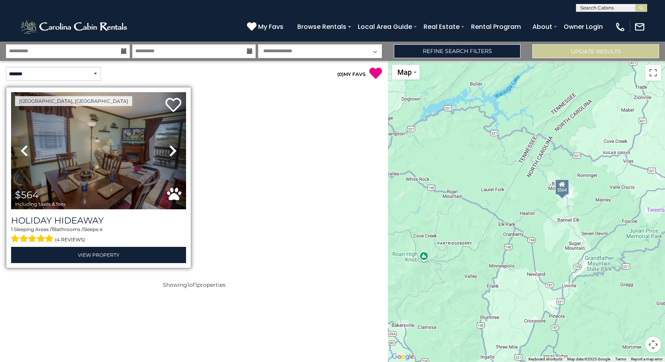 Image resolution: width=665 pixels, height=362 pixels. I want to click on button: Update Results, so click(596, 51).